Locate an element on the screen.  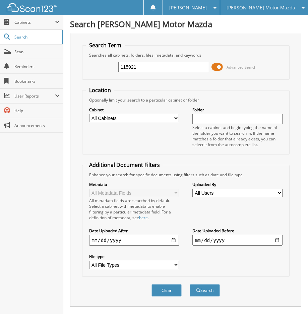
label: File type is located at coordinates (134, 257).